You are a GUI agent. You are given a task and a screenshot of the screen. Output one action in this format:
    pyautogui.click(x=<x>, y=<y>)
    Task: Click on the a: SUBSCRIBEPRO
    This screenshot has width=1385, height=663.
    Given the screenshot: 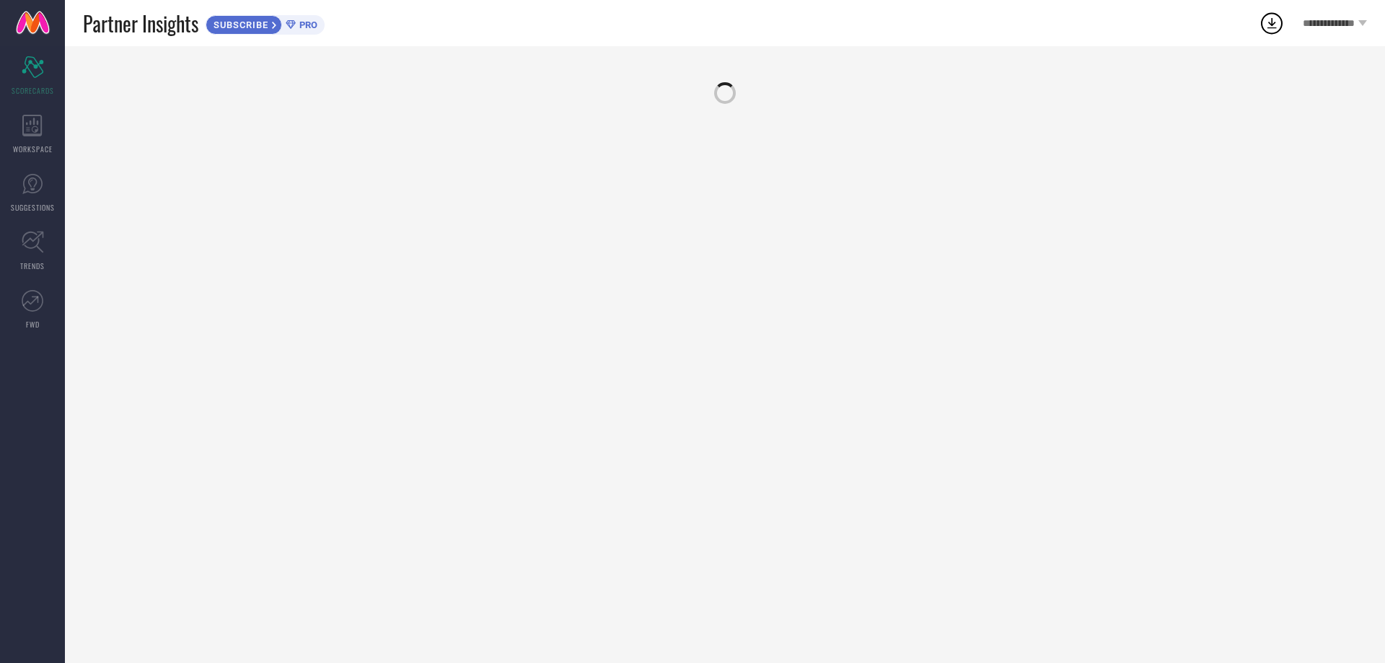 What is the action you would take?
    pyautogui.click(x=265, y=23)
    